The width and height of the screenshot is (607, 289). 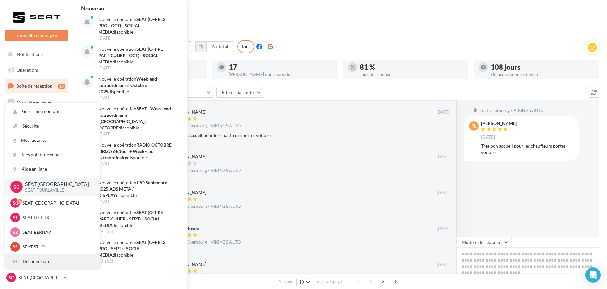 What do you see at coordinates (57, 247) in the screenshot?
I see `p: SEAT ST LO` at bounding box center [57, 247].